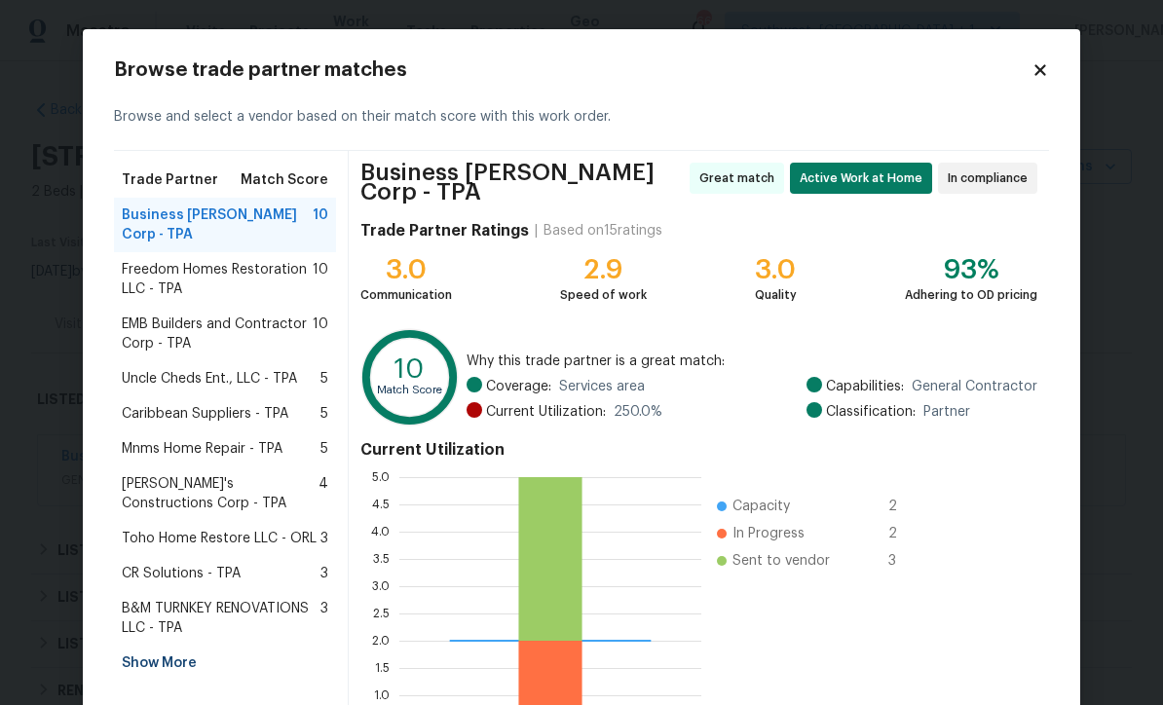 The image size is (1163, 705). I want to click on span: Partner, so click(947, 412).